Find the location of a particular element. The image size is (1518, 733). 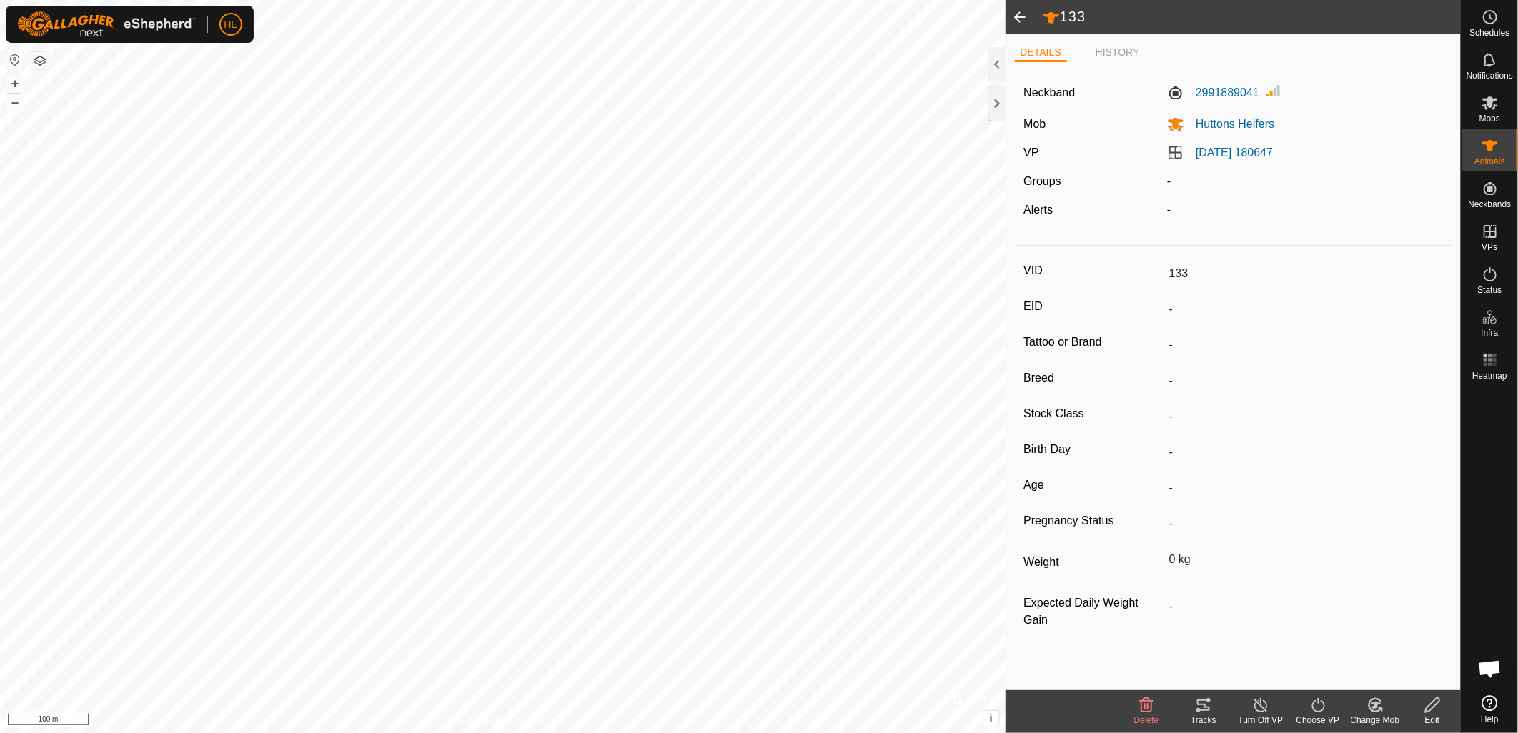

label: VID is located at coordinates (1093, 271).